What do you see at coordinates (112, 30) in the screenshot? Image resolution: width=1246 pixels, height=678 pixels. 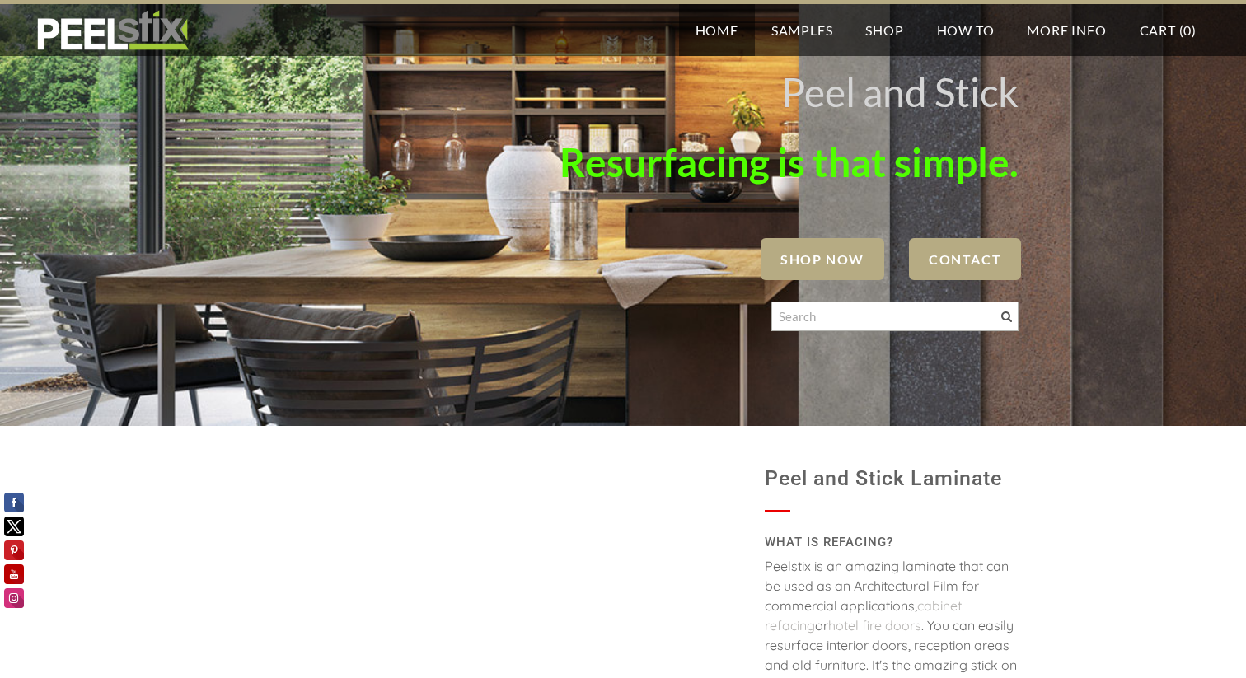 I see `img: REFACE SUPPLIES` at bounding box center [112, 30].